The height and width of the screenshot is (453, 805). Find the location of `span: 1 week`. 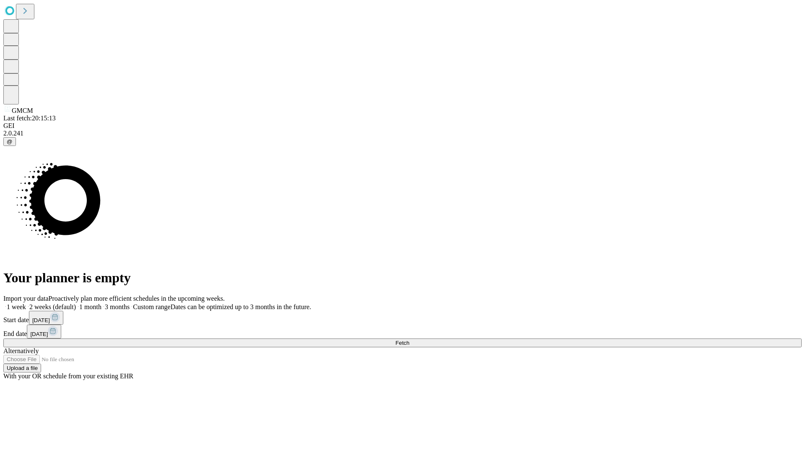

span: 1 week is located at coordinates (16, 306).